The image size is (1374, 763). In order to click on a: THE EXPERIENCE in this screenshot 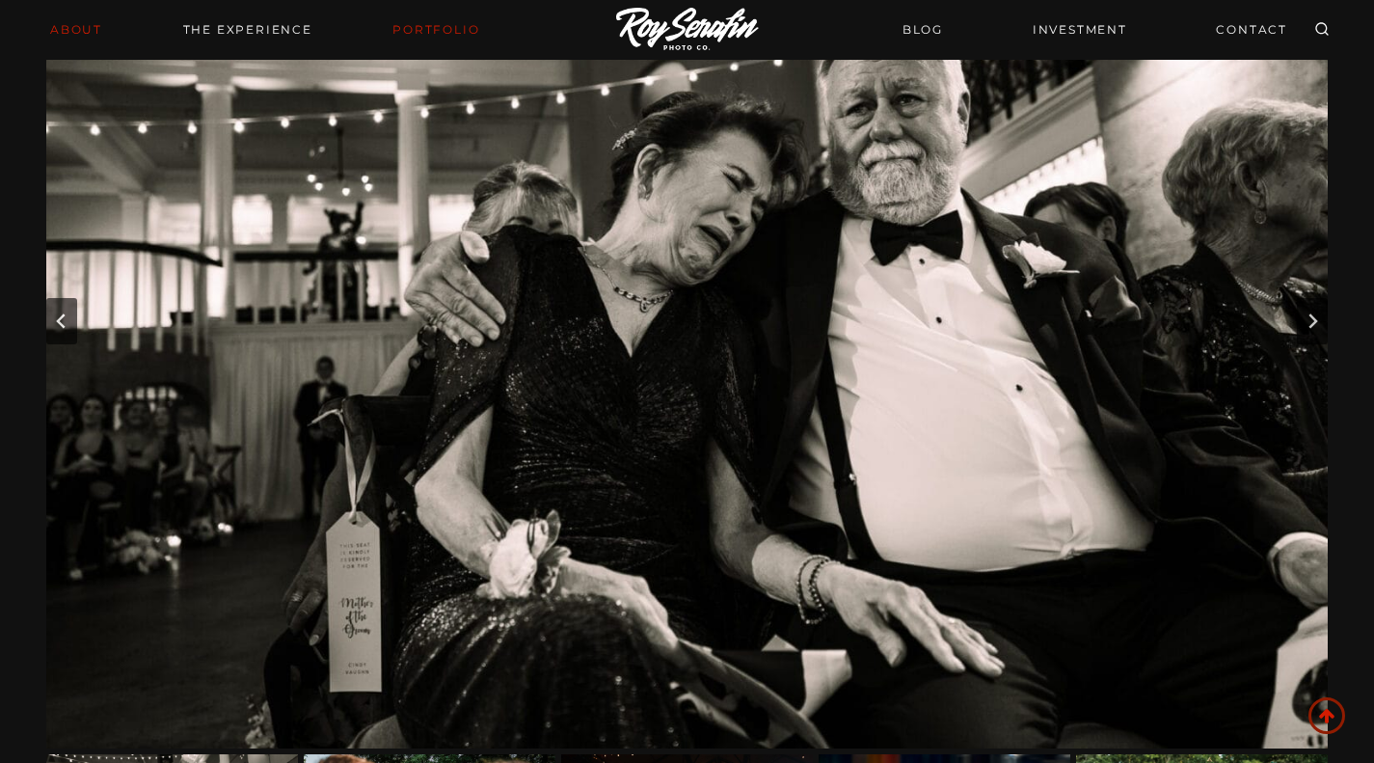, I will do `click(248, 30)`.